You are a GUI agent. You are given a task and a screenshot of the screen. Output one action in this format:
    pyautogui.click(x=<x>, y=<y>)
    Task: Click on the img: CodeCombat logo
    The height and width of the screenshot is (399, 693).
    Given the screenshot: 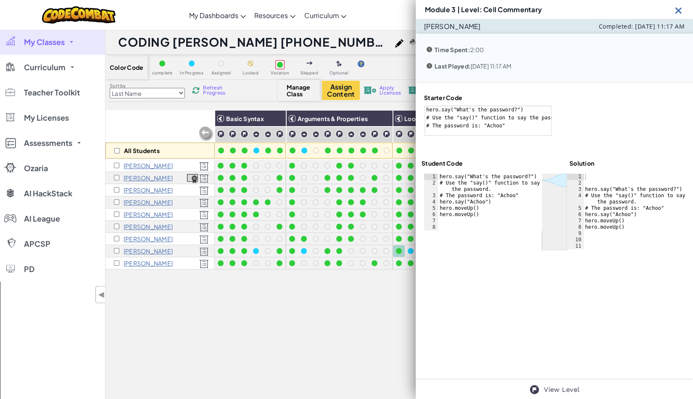 What is the action you would take?
    pyautogui.click(x=79, y=15)
    